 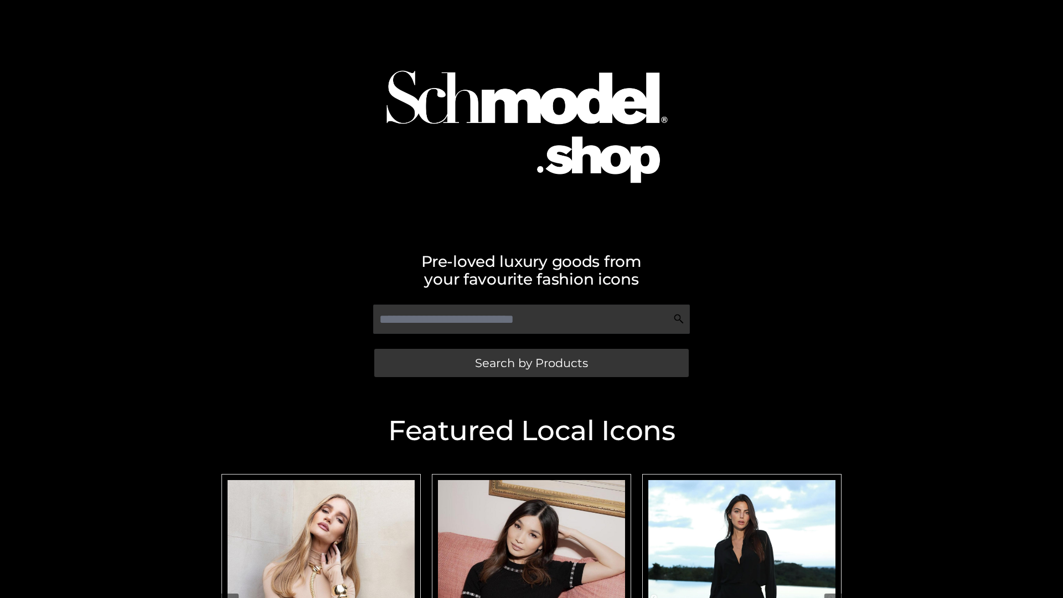 I want to click on span: Search by Products, so click(x=532, y=363).